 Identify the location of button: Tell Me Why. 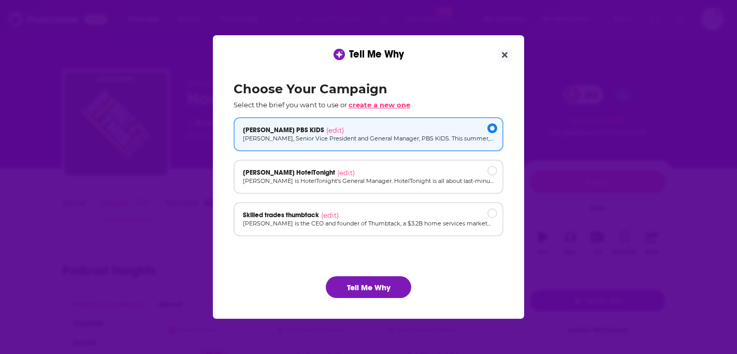
(368, 287).